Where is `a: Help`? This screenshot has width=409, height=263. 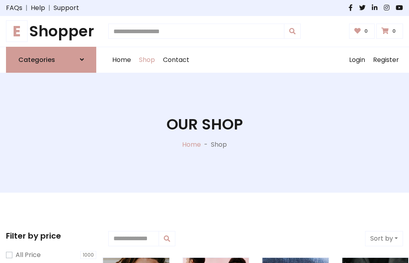 a: Help is located at coordinates (38, 8).